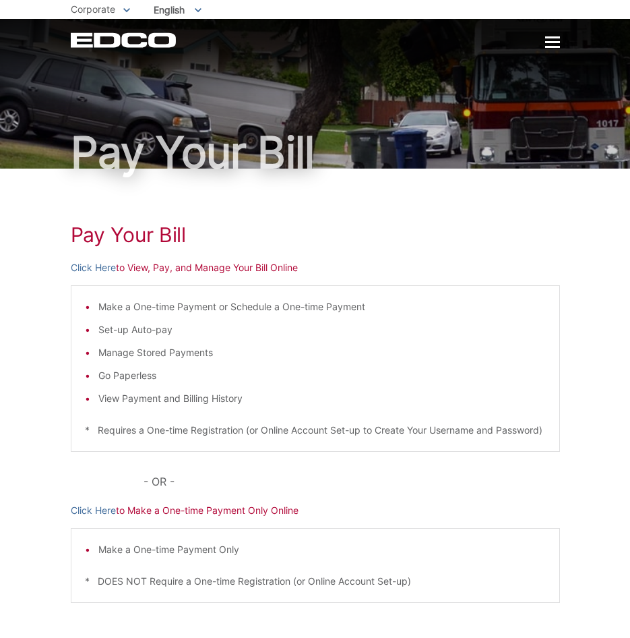  Describe the element at coordinates (322, 376) in the screenshot. I see `li: Go Paperless` at that location.